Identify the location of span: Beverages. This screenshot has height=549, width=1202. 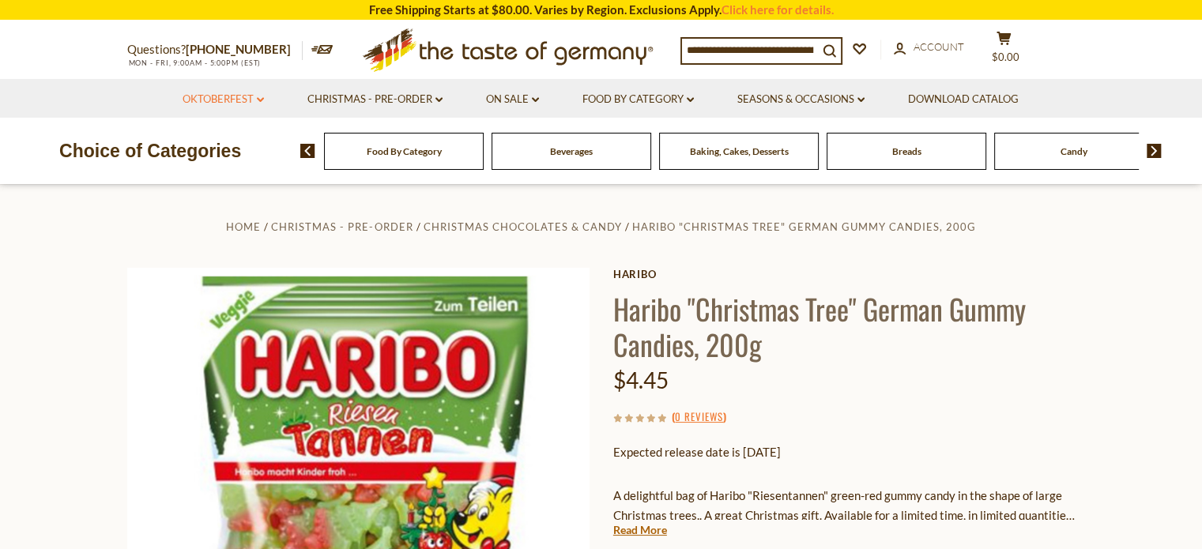
(571, 151).